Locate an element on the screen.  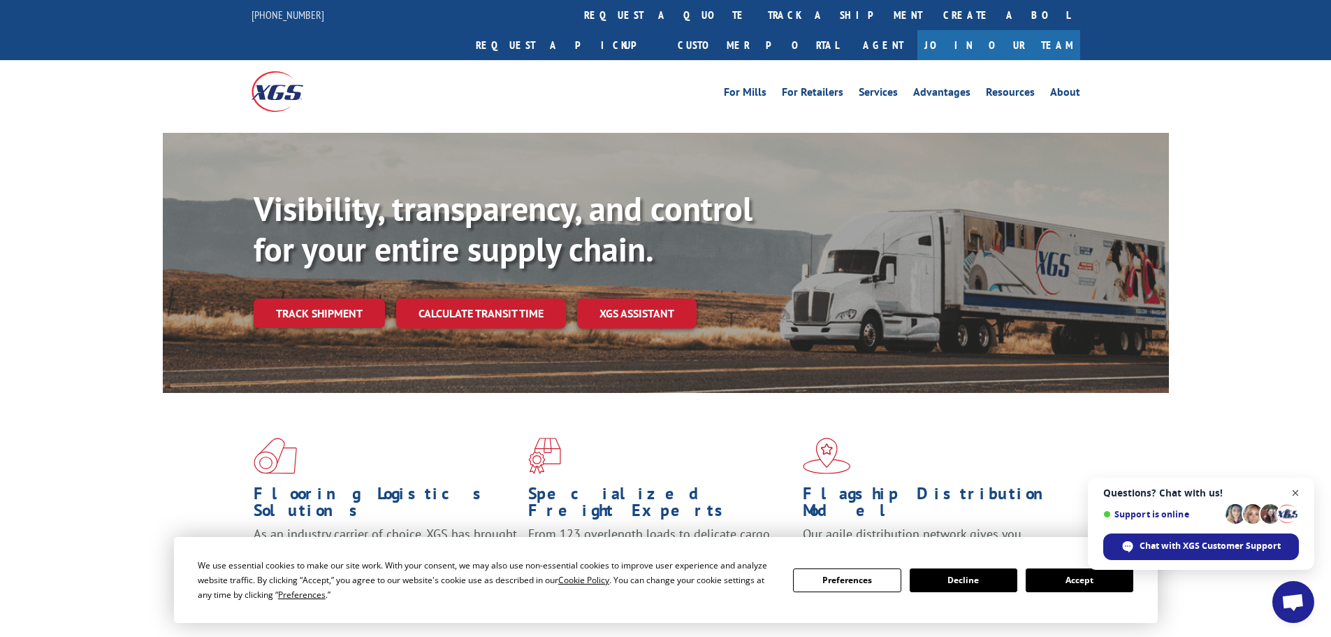
a: Advantages is located at coordinates (942, 94).